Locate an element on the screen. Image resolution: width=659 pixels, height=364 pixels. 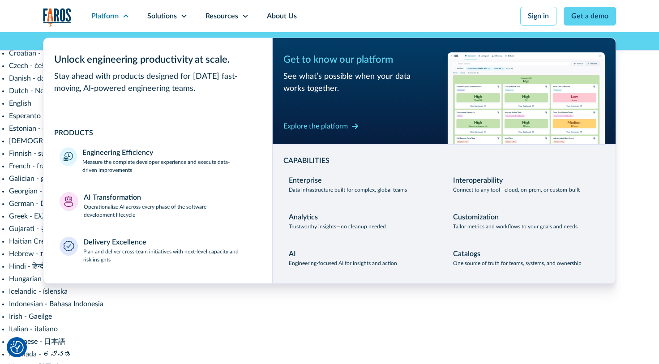
a: Kannada - ಕನ್ನಡ is located at coordinates (40, 354).